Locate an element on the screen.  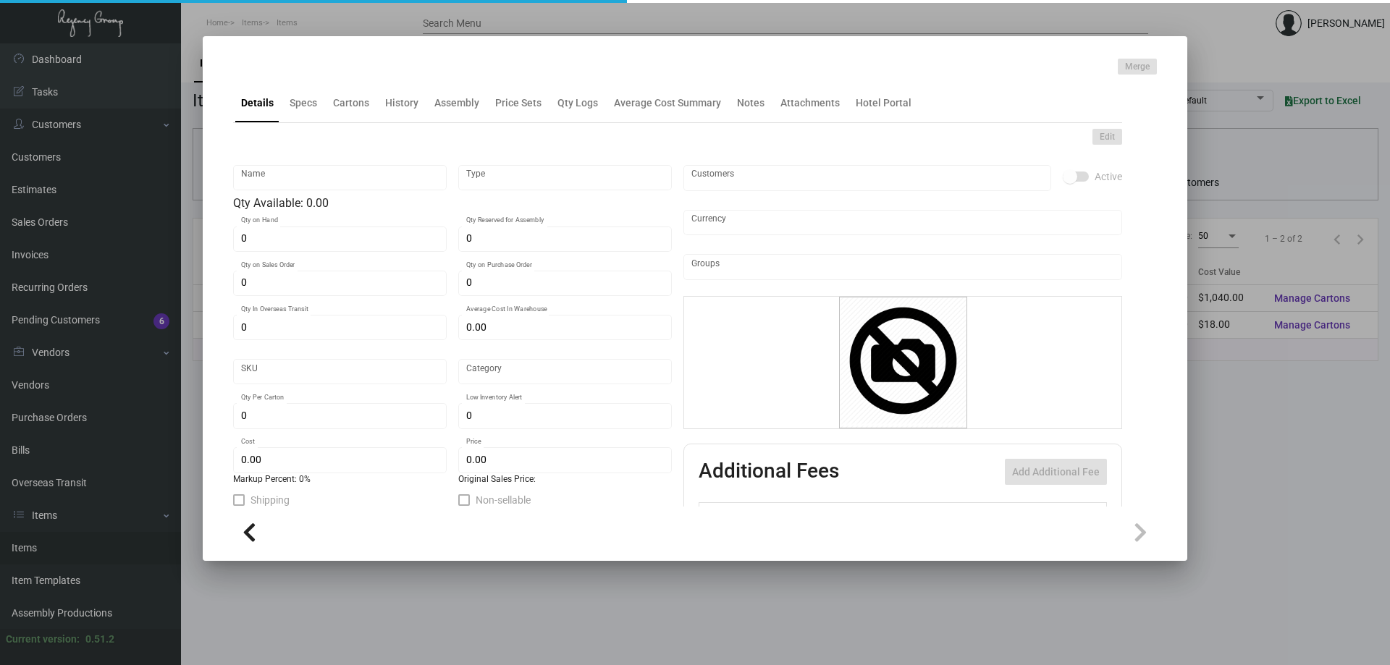
span: Shipping is located at coordinates (270, 500).